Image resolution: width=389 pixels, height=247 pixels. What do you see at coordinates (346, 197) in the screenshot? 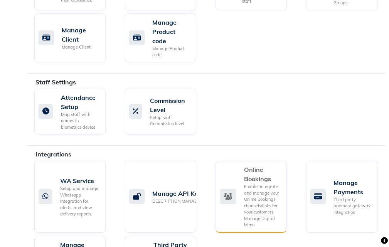
I see `a: Manage PaymentsThird party payment gateway integration` at bounding box center [346, 197].